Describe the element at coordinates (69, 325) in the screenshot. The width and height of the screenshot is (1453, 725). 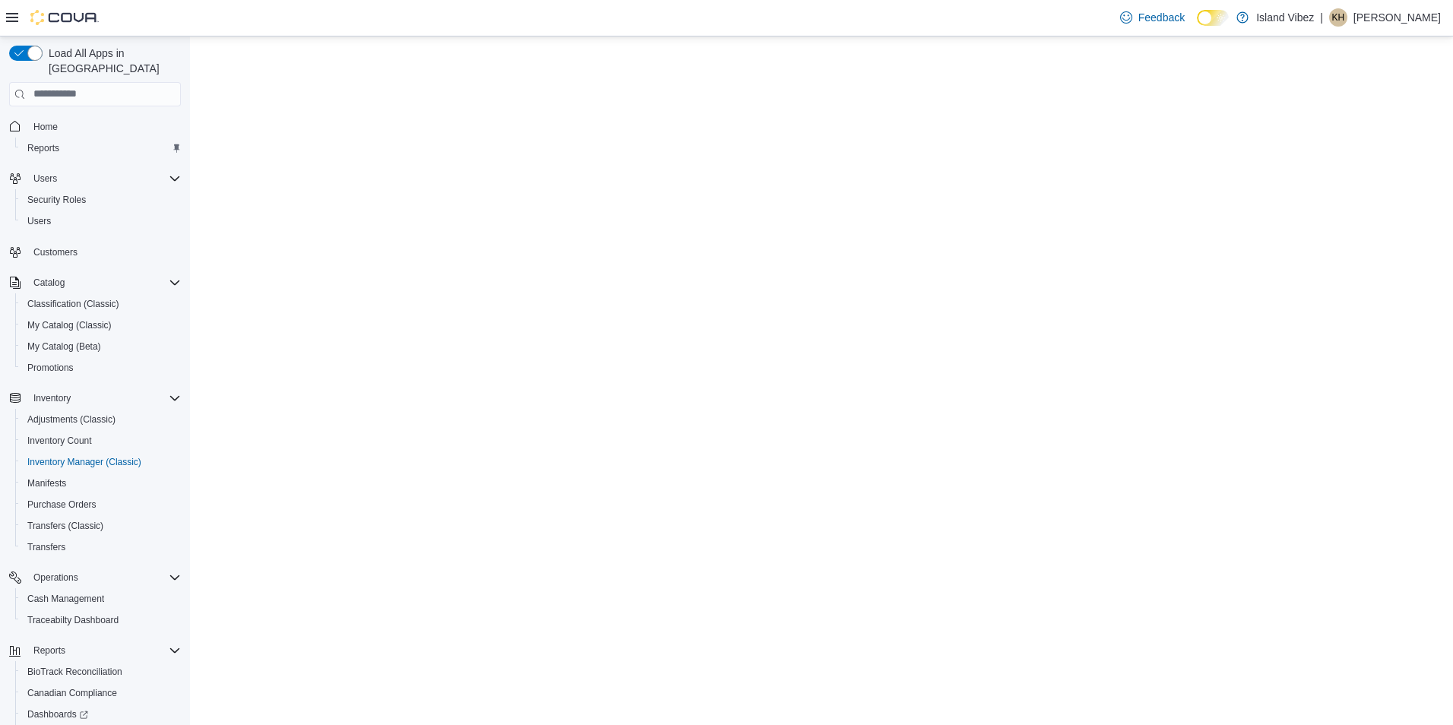
I see `a: My Catalog (Classic)` at that location.